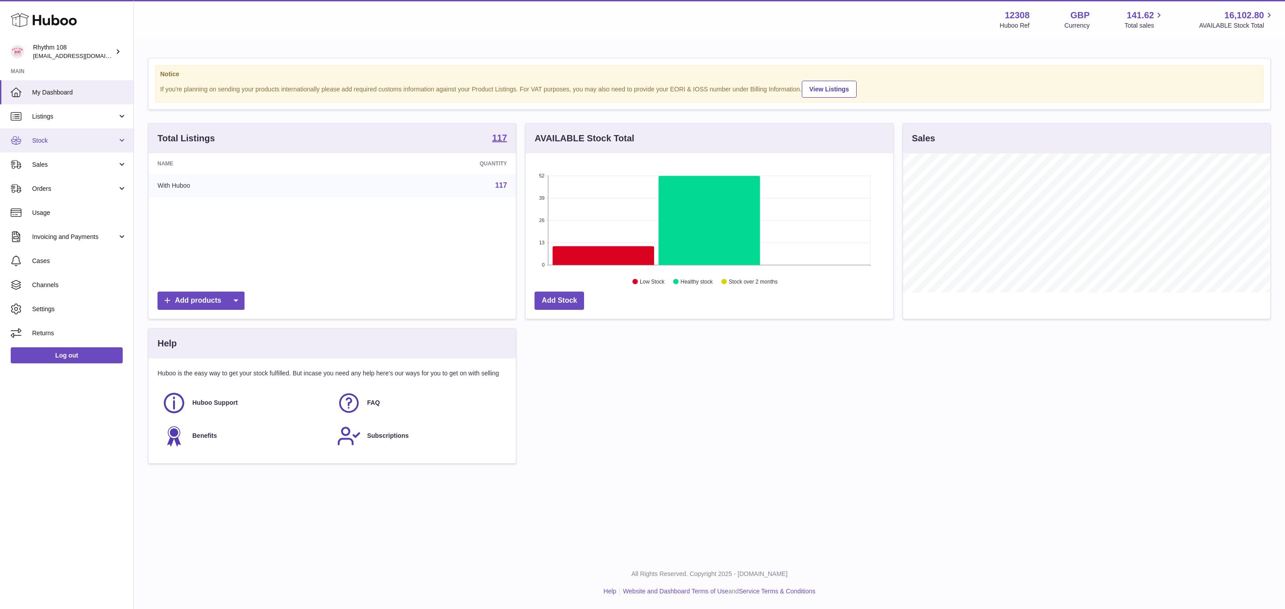 Image resolution: width=1285 pixels, height=609 pixels. Describe the element at coordinates (201, 301) in the screenshot. I see `a: Add products` at that location.